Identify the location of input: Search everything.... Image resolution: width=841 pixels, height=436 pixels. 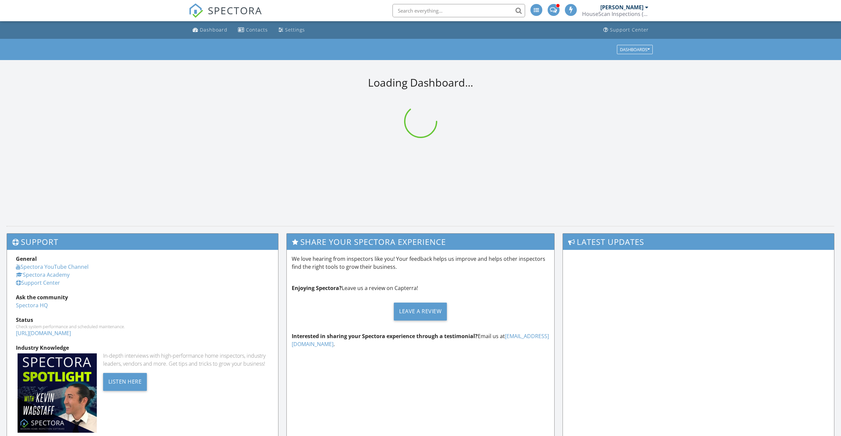
(459, 11).